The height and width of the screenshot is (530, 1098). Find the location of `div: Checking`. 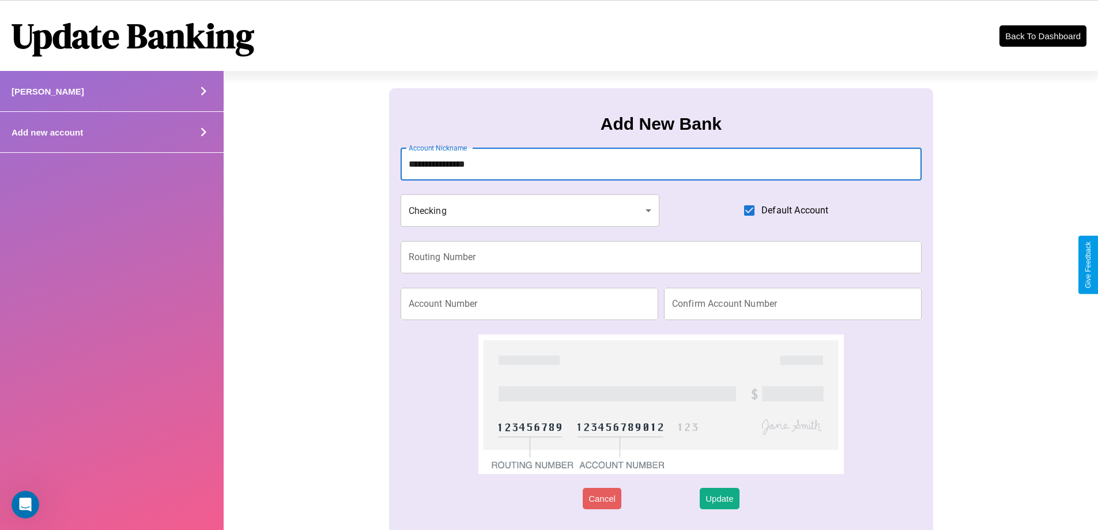

div: Checking is located at coordinates (530, 210).